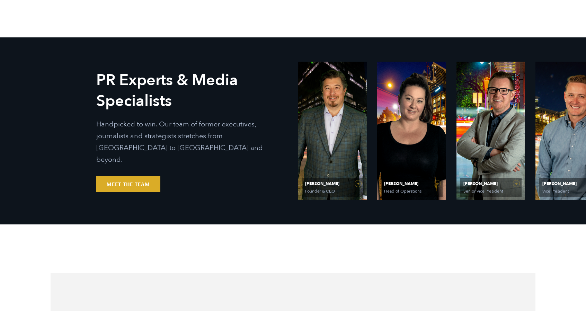  Describe the element at coordinates (490, 131) in the screenshot. I see `a: View Bio for Matt Grant` at that location.